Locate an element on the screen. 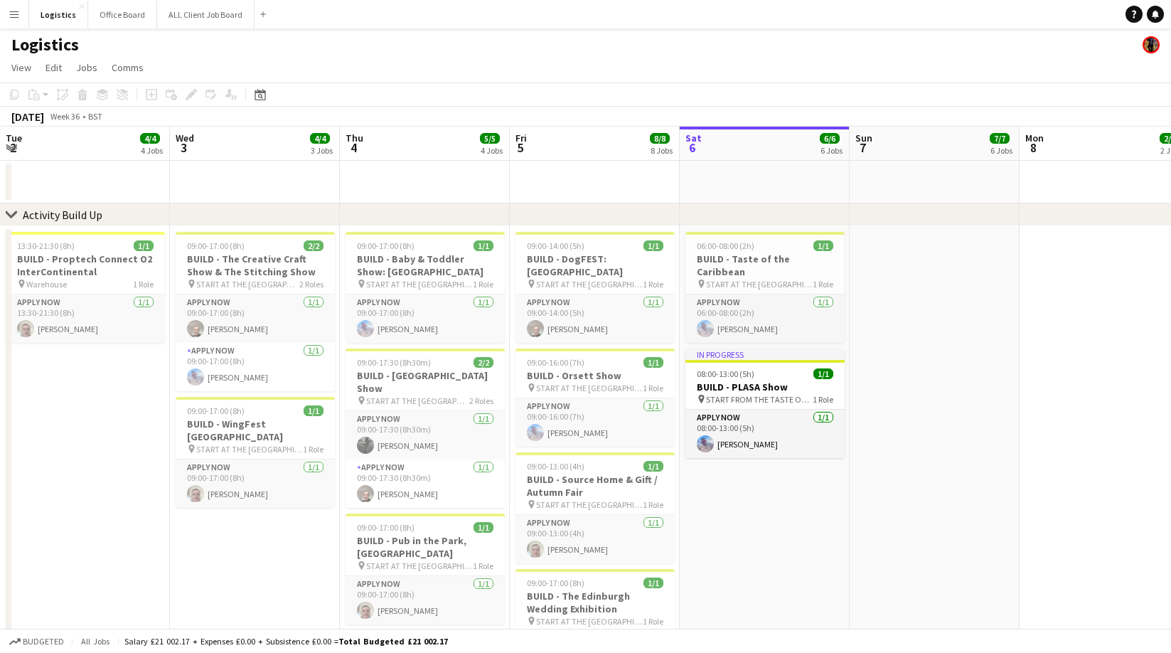 The width and height of the screenshot is (1171, 653). div: 13:30-21:30 (8h)1/1BUILD - Proptech Connect O2 InterContinental Warehouse1 RoleAPPLY NOW1/113:30-... is located at coordinates (85, 287).